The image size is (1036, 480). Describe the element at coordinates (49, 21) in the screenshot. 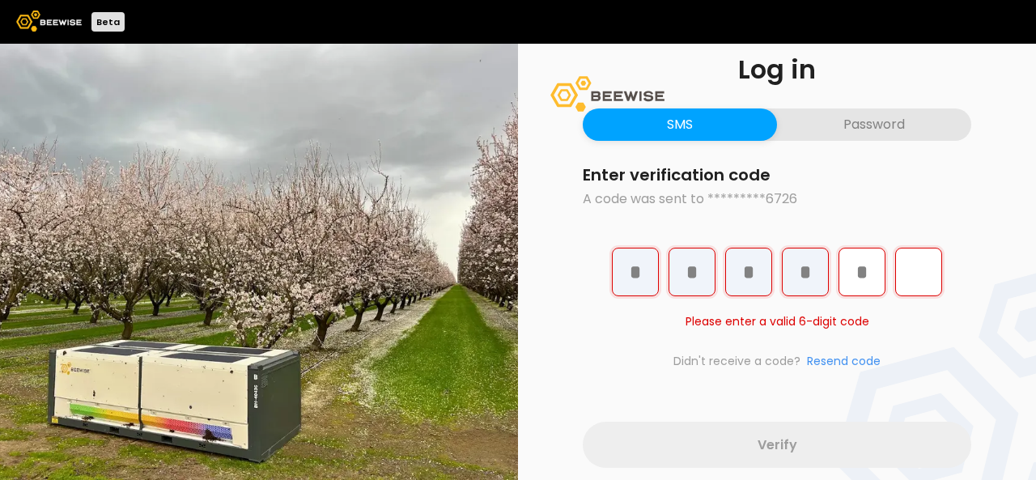

I see `img: Beewise logo` at that location.